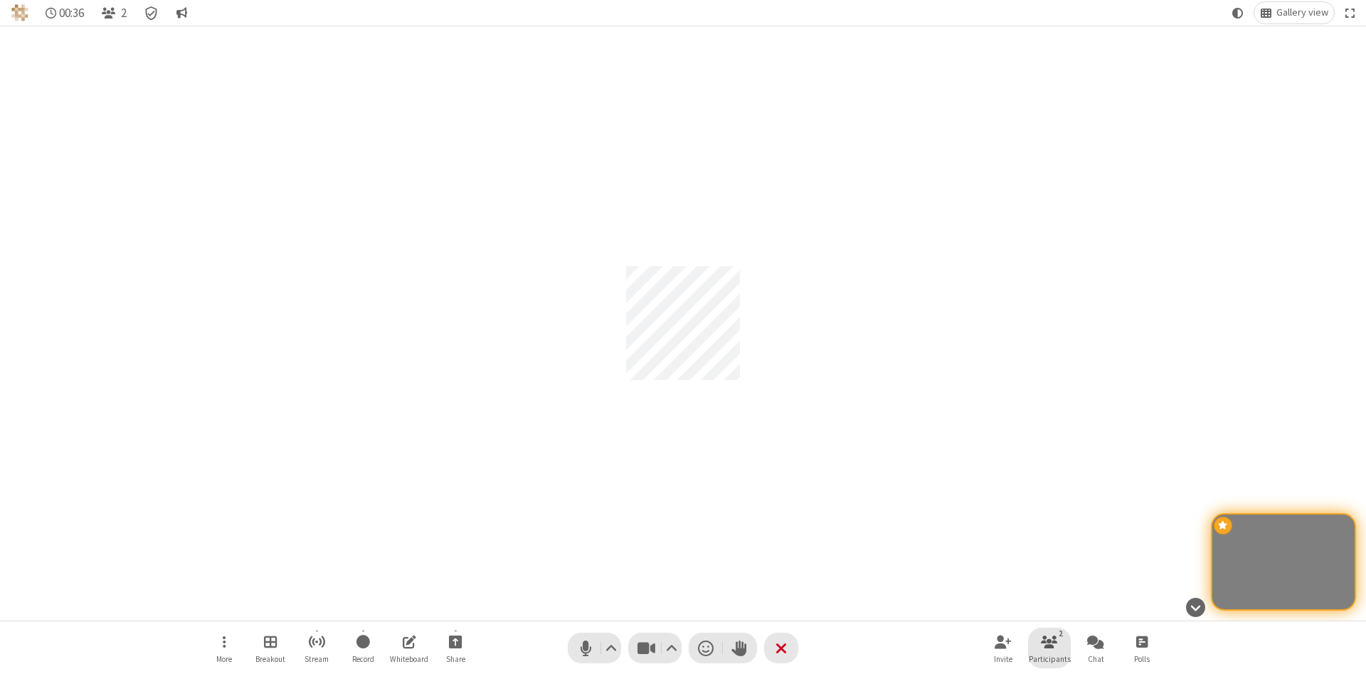 The width and height of the screenshot is (1366, 674). Describe the element at coordinates (270, 659) in the screenshot. I see `span: Breakout` at that location.